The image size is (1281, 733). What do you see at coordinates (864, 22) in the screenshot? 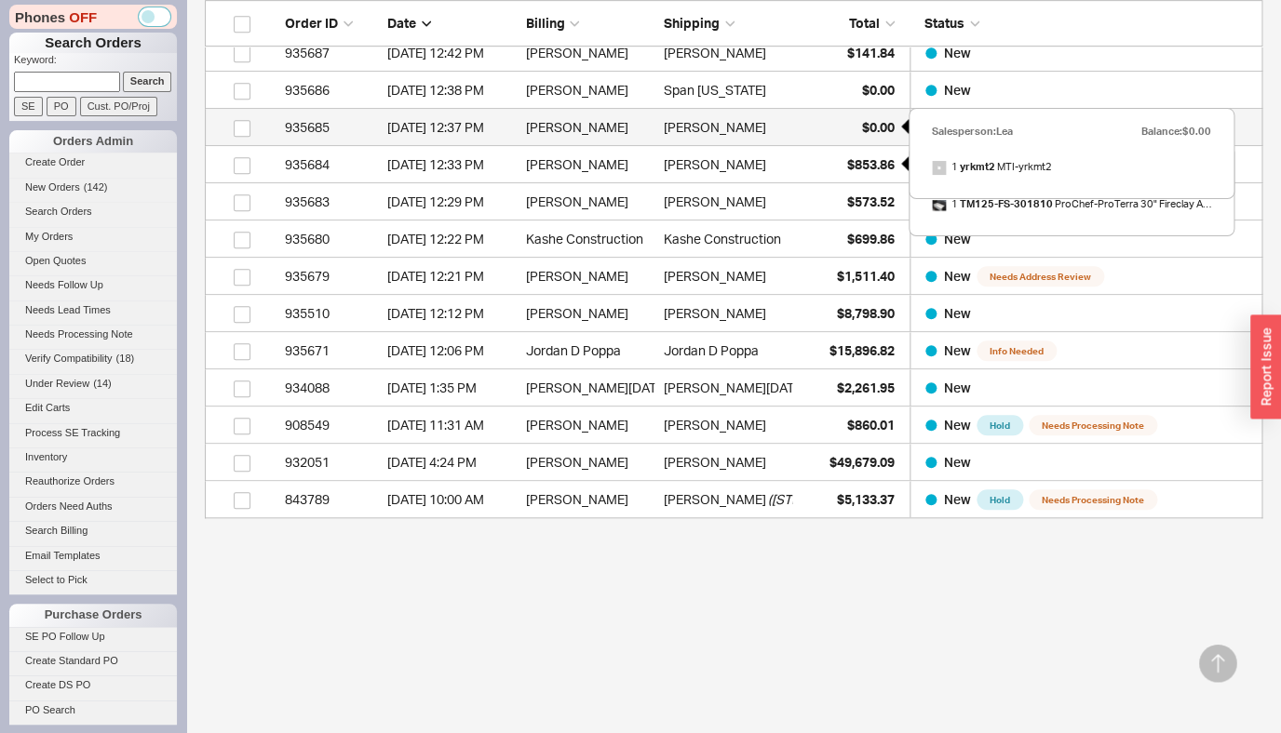
I see `span: Total` at bounding box center [864, 22].